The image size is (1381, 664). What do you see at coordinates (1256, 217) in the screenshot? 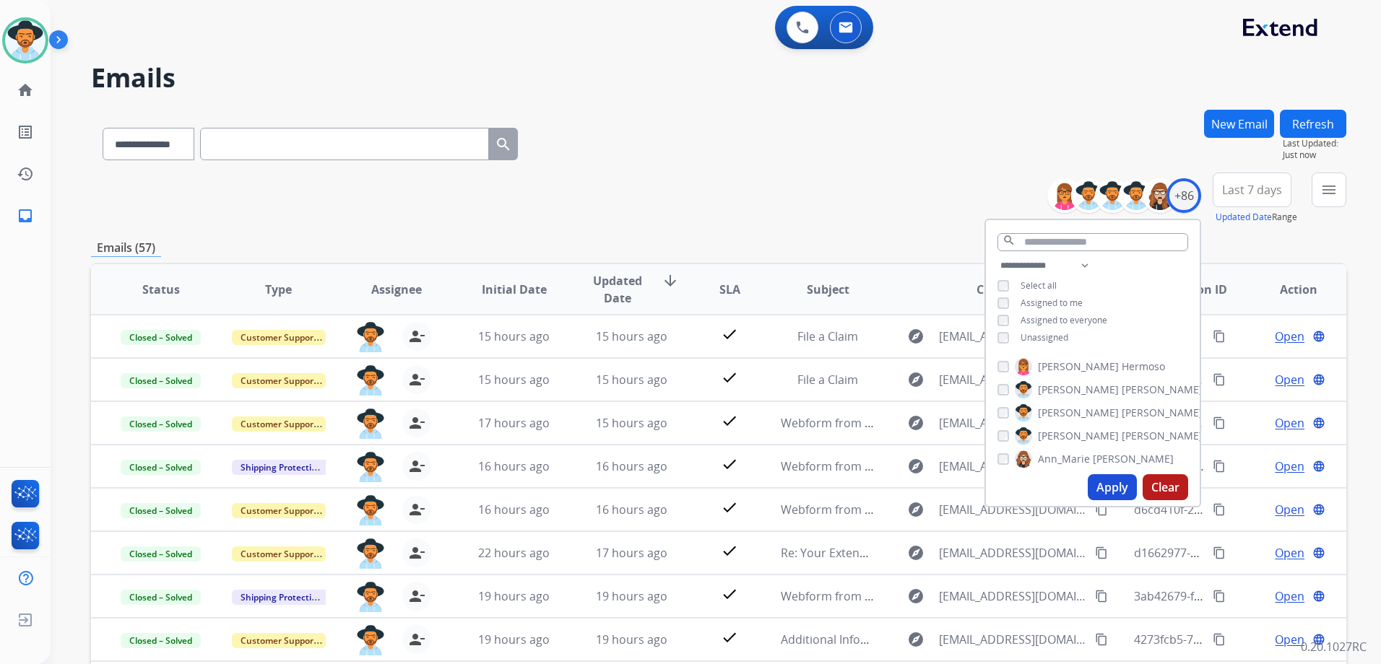
I see `span: Range` at bounding box center [1256, 217].